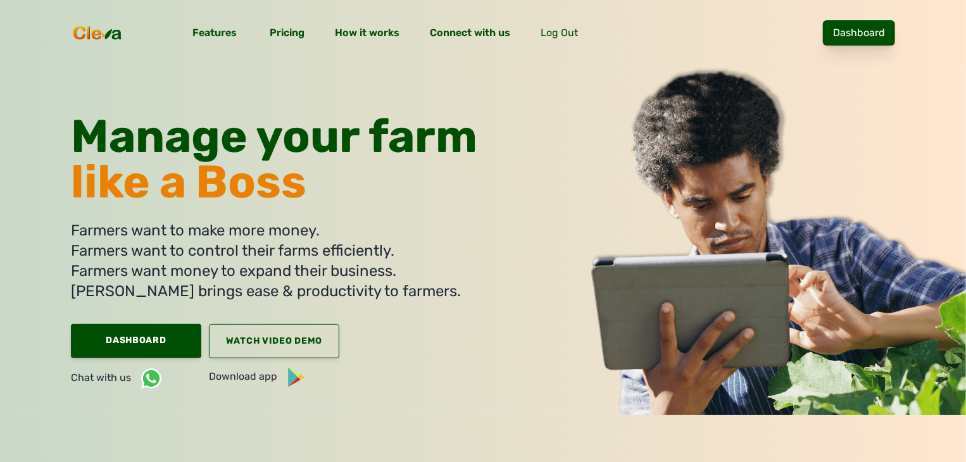 The height and width of the screenshot is (462, 966). Describe the element at coordinates (274, 341) in the screenshot. I see `a: Watch Video Demo` at that location.